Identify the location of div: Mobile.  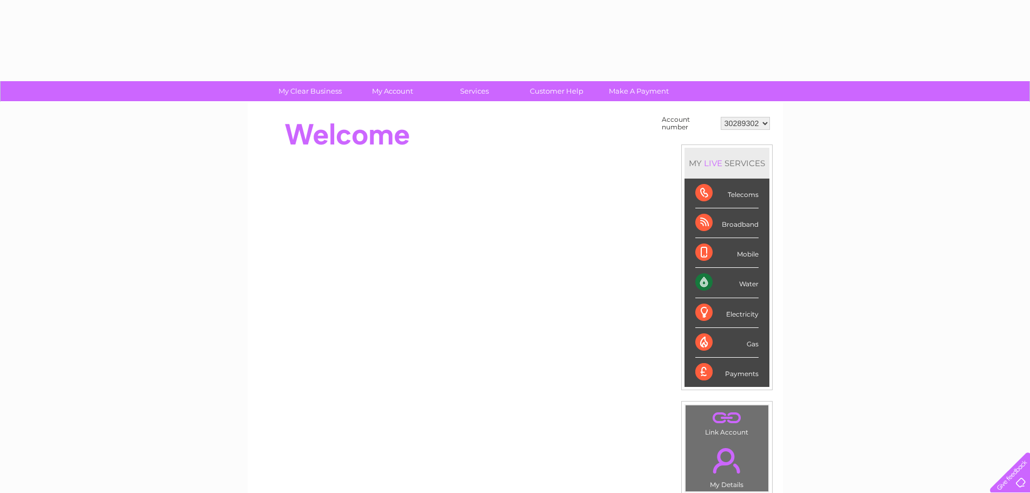
(727, 253).